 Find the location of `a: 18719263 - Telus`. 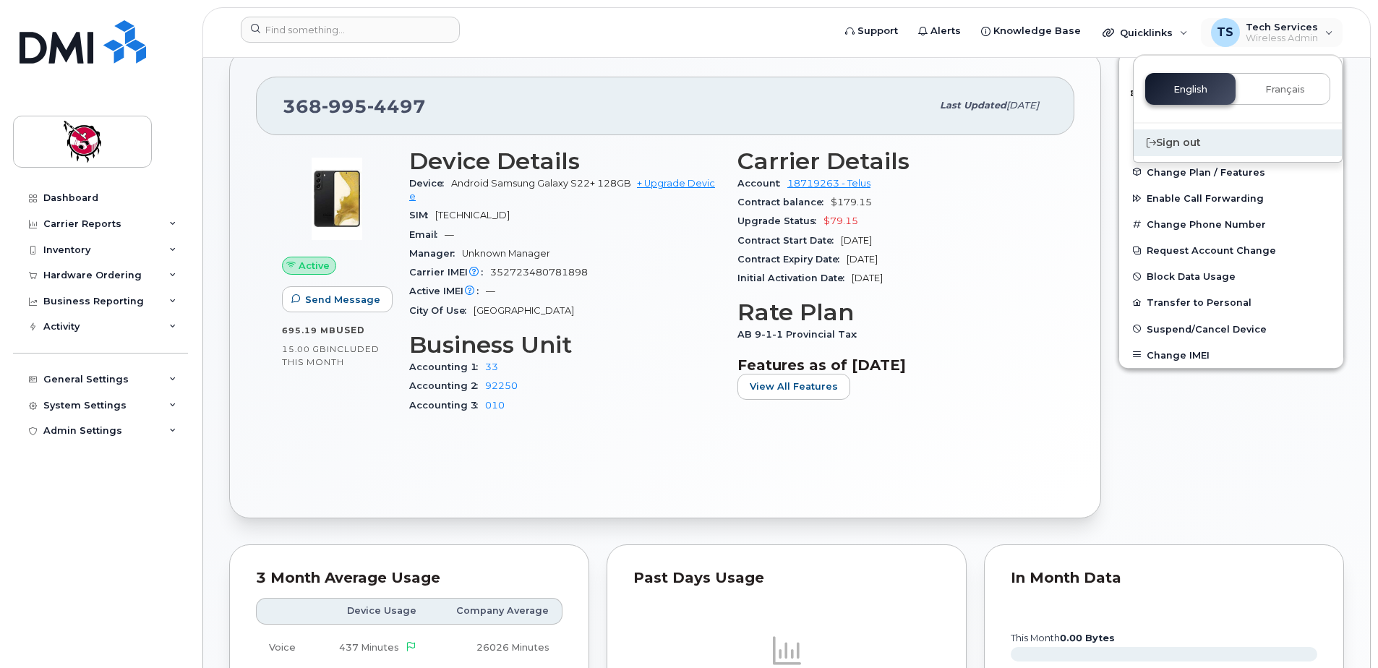

a: 18719263 - Telus is located at coordinates (828, 183).